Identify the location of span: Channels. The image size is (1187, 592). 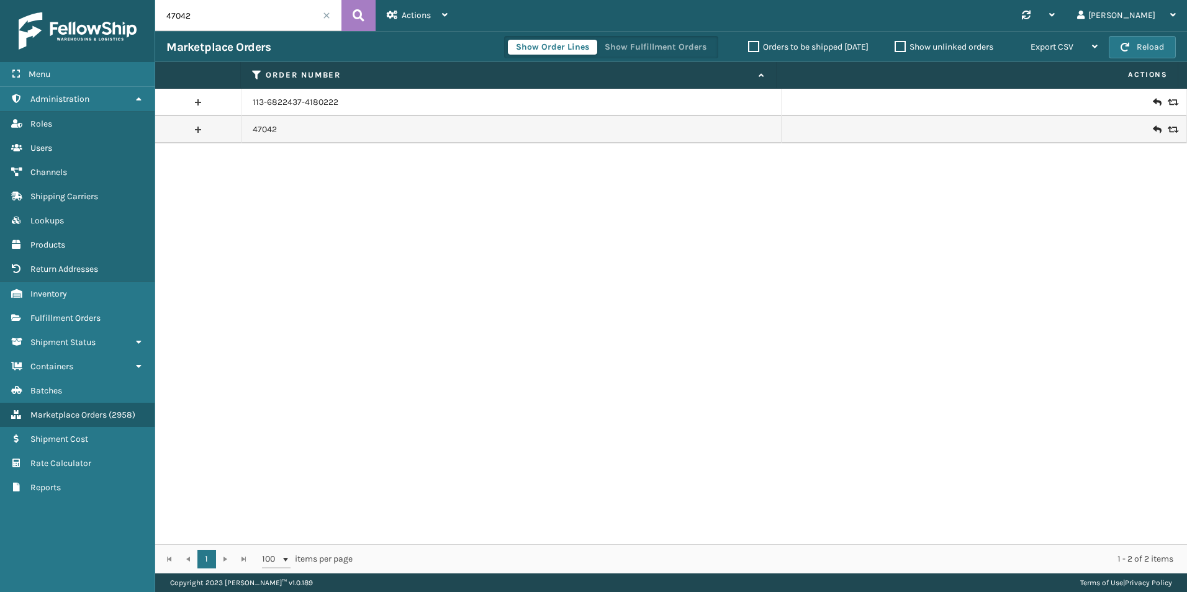
(48, 172).